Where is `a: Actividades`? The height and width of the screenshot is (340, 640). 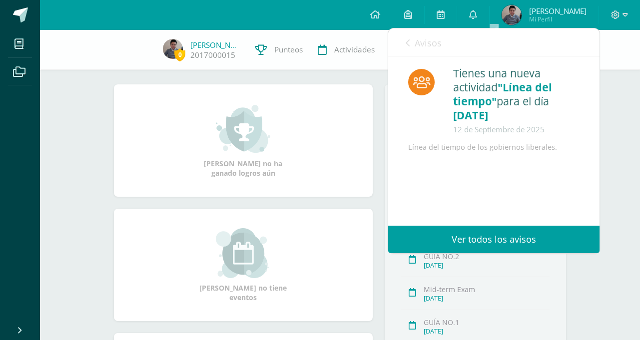 a: Actividades is located at coordinates (346, 50).